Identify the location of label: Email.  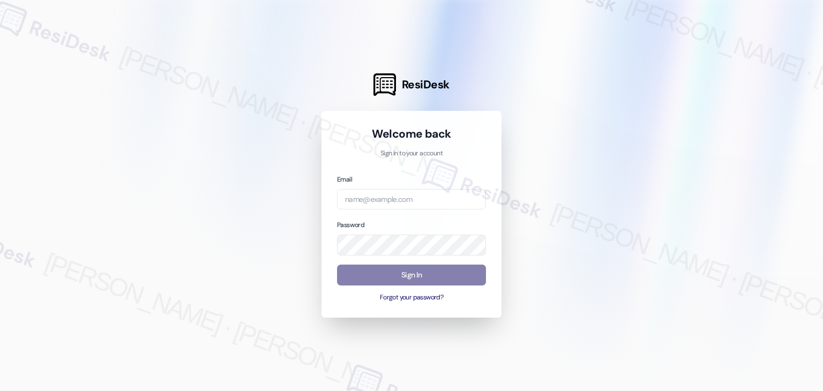
(344, 179).